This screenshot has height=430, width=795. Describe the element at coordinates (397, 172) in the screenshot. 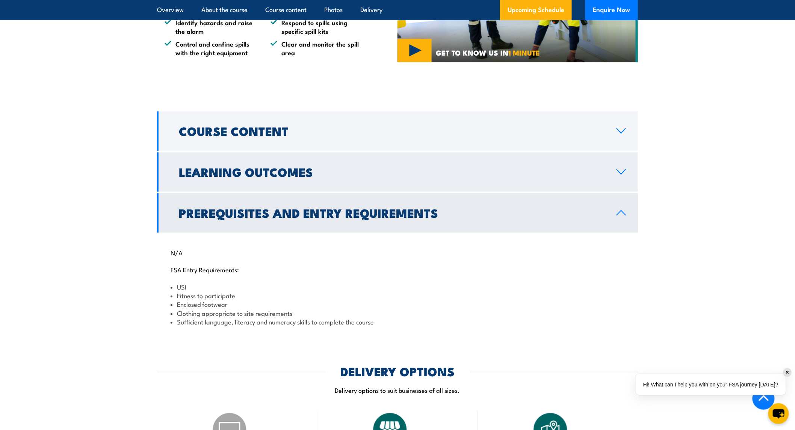

I see `a: Learning Outcomes` at that location.